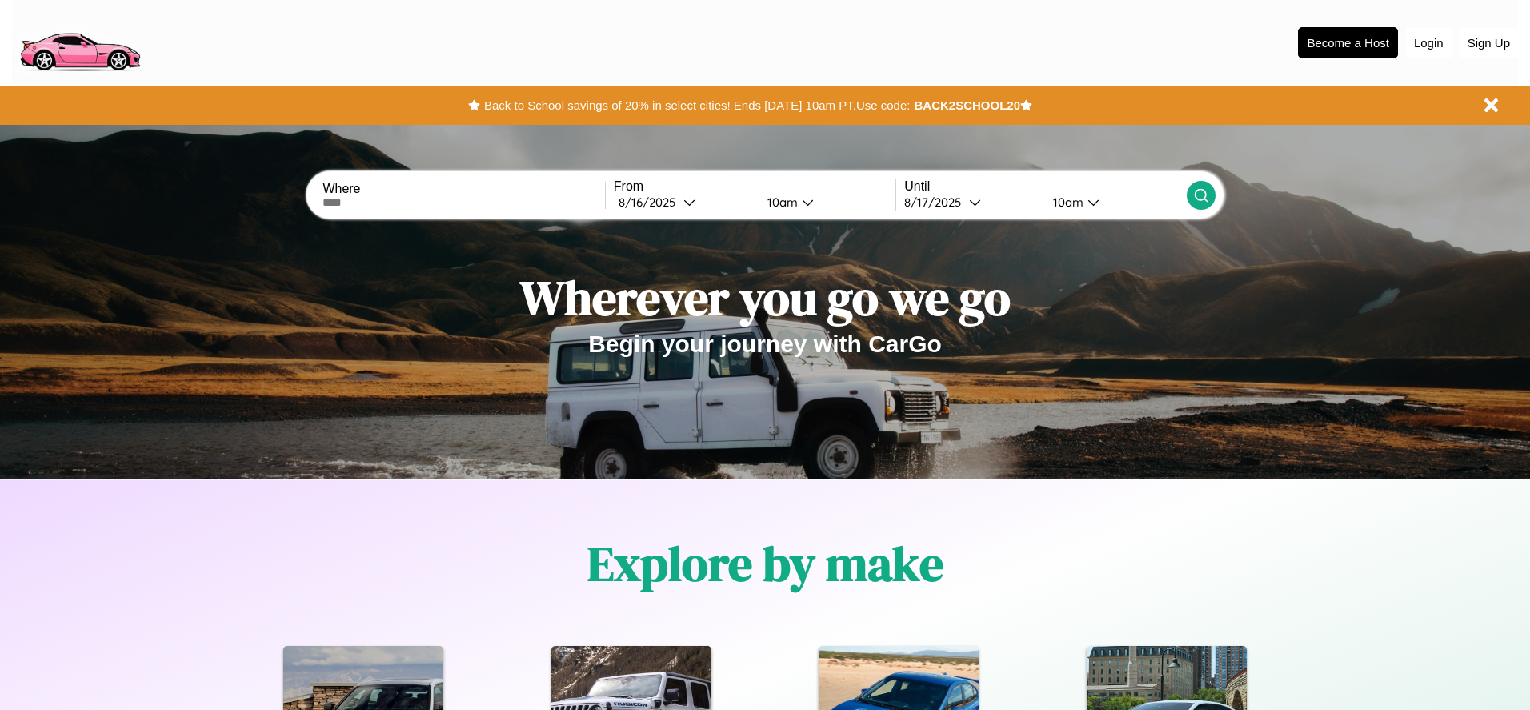 This screenshot has height=710, width=1530. What do you see at coordinates (1045, 186) in the screenshot?
I see `label: Until` at bounding box center [1045, 186].